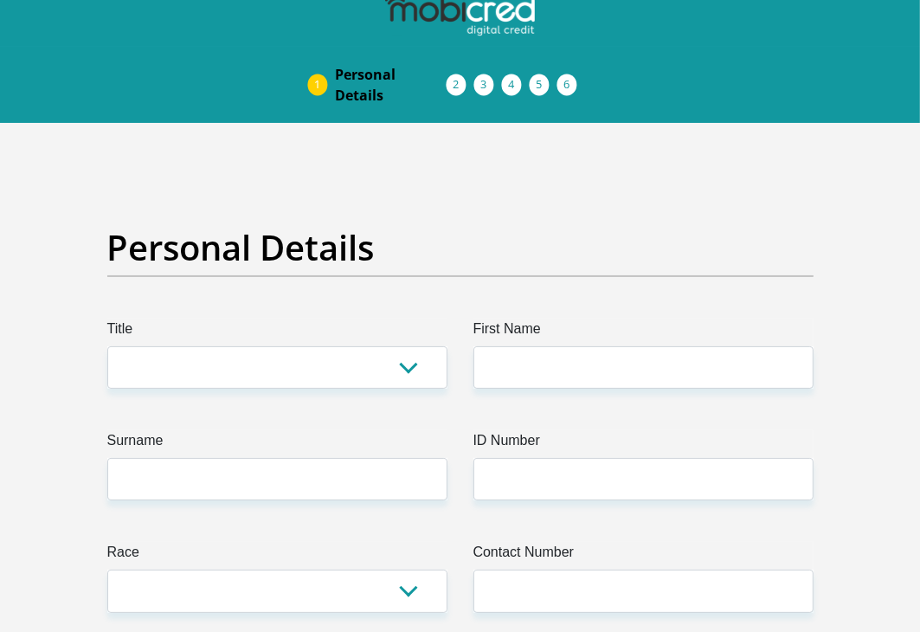  Describe the element at coordinates (643, 444) in the screenshot. I see `label: ID Number` at that location.